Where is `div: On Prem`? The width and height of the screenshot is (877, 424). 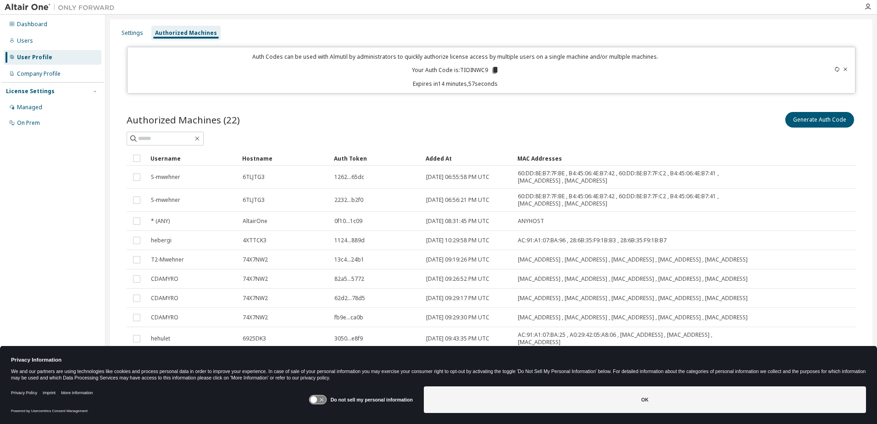 div: On Prem is located at coordinates (28, 123).